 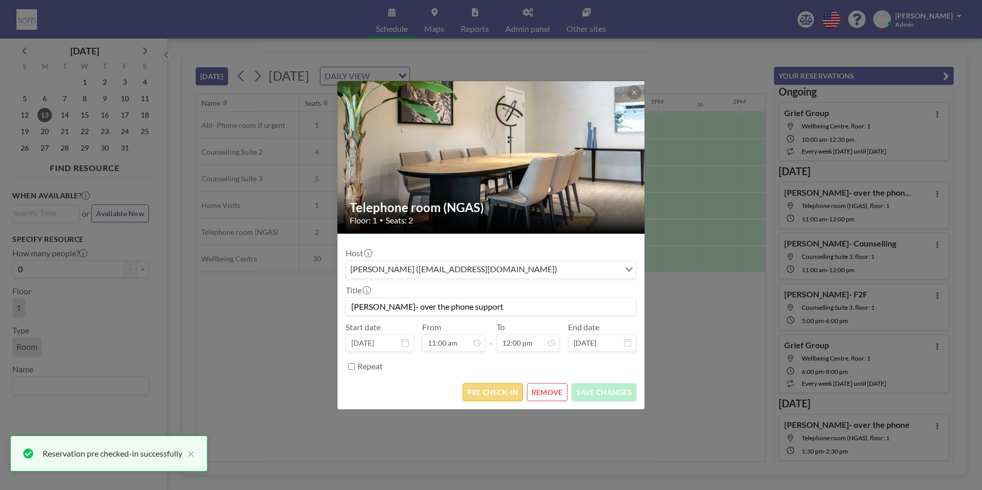 I want to click on button: REMOVE, so click(x=547, y=392).